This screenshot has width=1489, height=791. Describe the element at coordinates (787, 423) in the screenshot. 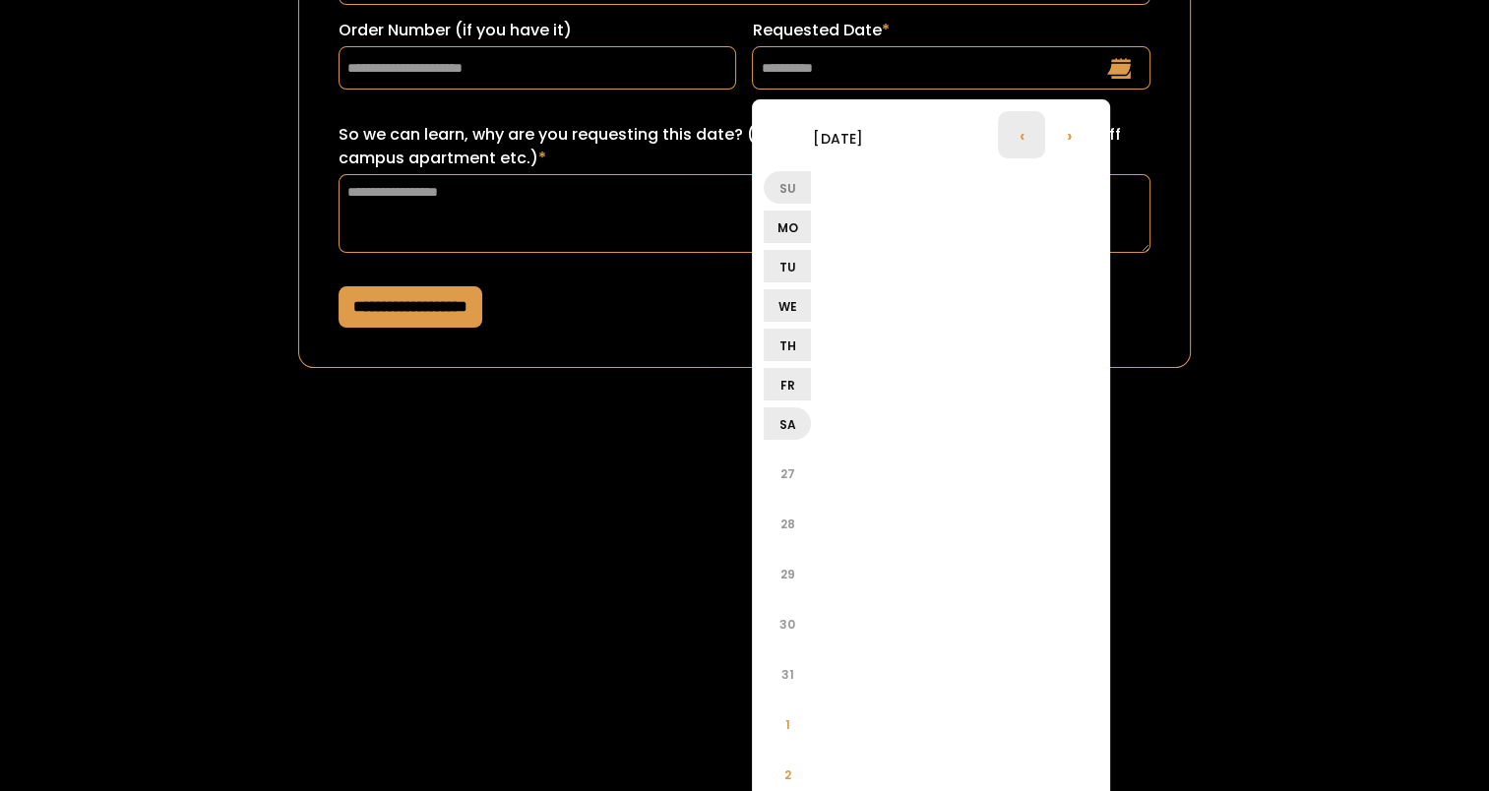

I see `li: Sa` at that location.